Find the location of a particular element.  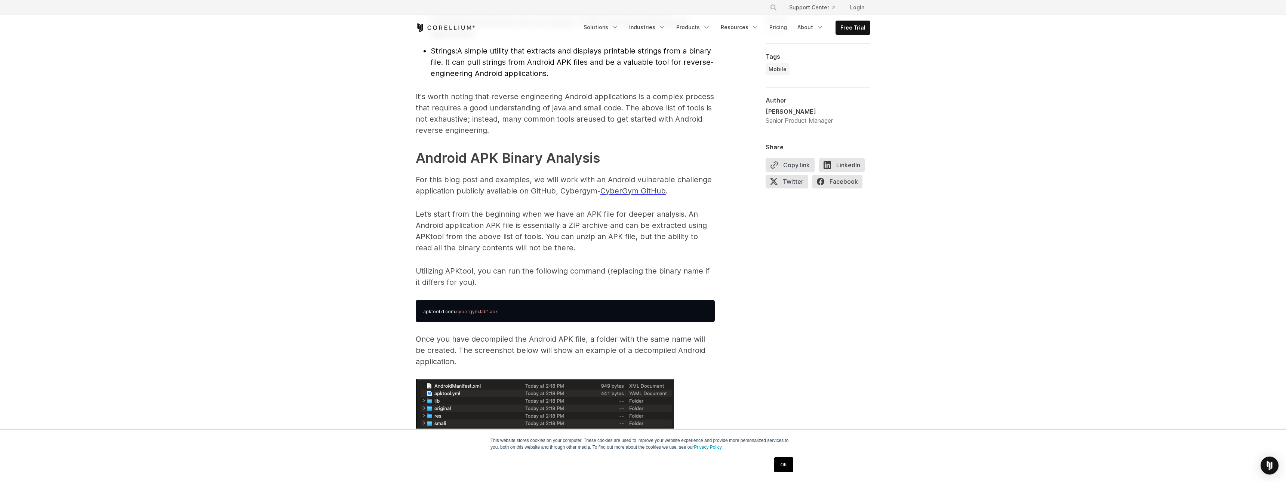

div: Tags is located at coordinates (818, 56).